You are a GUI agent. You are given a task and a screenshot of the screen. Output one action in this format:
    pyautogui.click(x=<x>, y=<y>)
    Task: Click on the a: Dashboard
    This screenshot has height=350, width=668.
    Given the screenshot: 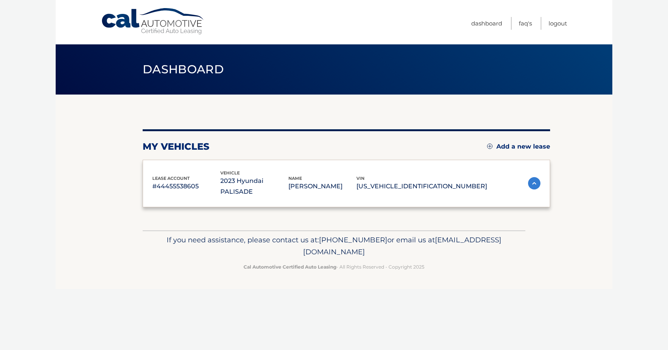 What is the action you would take?
    pyautogui.click(x=486, y=23)
    